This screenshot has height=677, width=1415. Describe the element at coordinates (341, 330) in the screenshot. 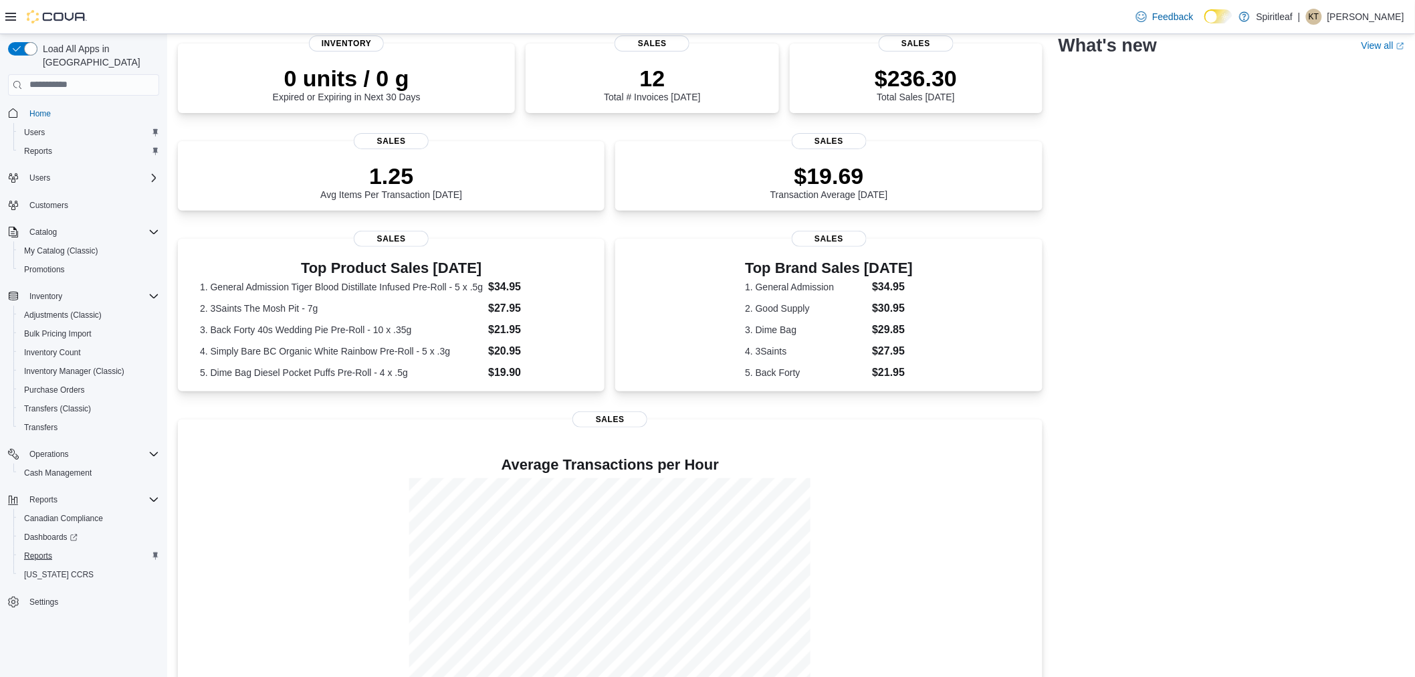

I see `dt: 3. Back Forty 40s Wedding Pie Pre-Roll - 10 x .35g` at that location.